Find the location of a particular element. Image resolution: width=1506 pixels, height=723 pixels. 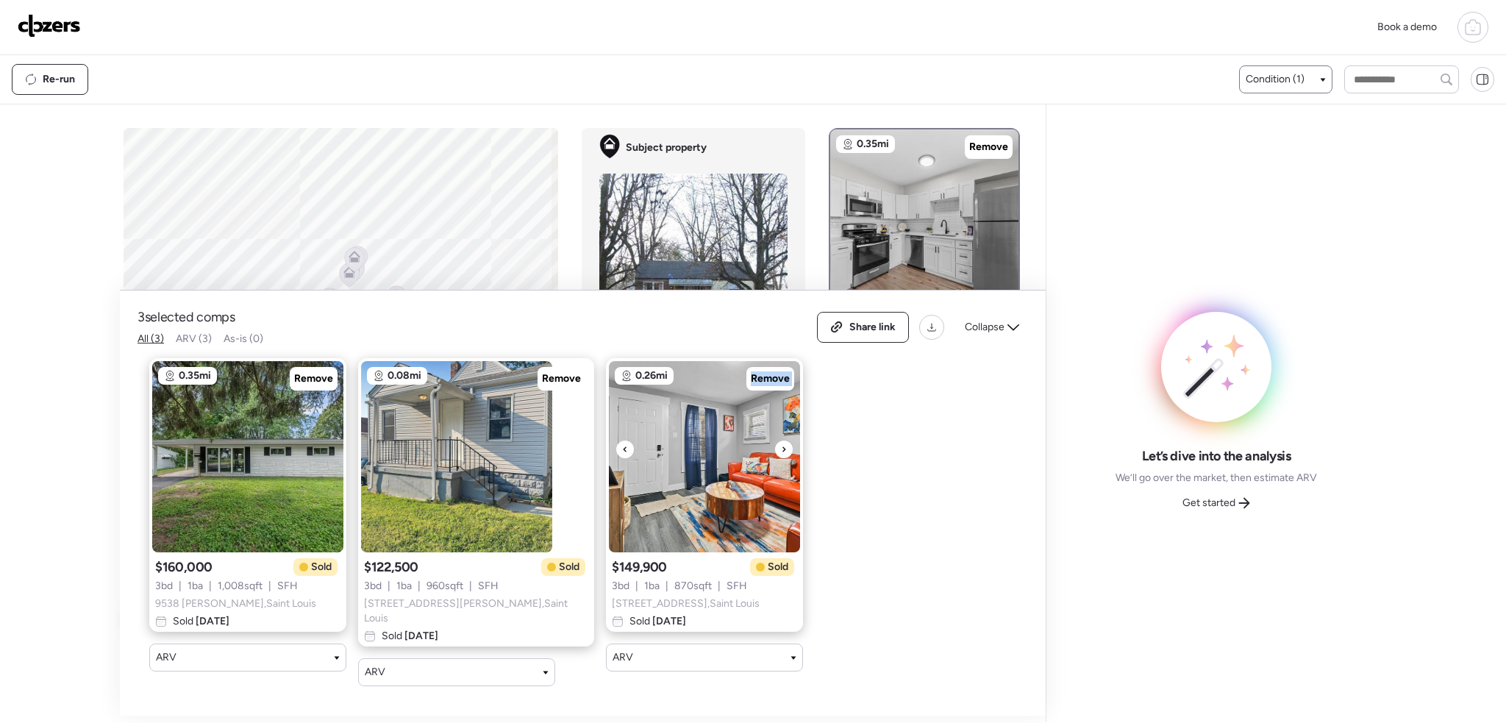

span: Subject property is located at coordinates (666, 148).